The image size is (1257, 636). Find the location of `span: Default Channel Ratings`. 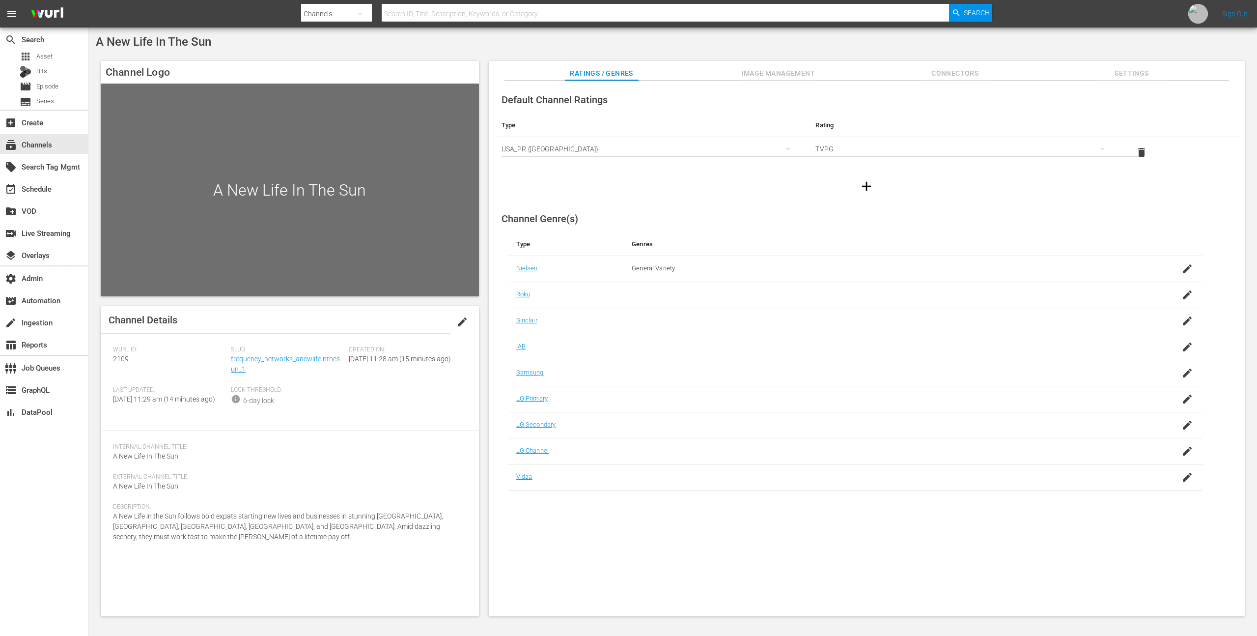

span: Default Channel Ratings is located at coordinates (555, 100).